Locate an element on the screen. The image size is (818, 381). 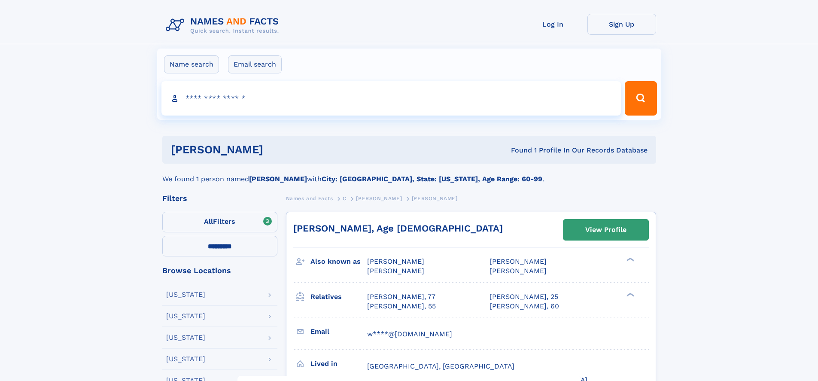
a: C is located at coordinates (345, 198).